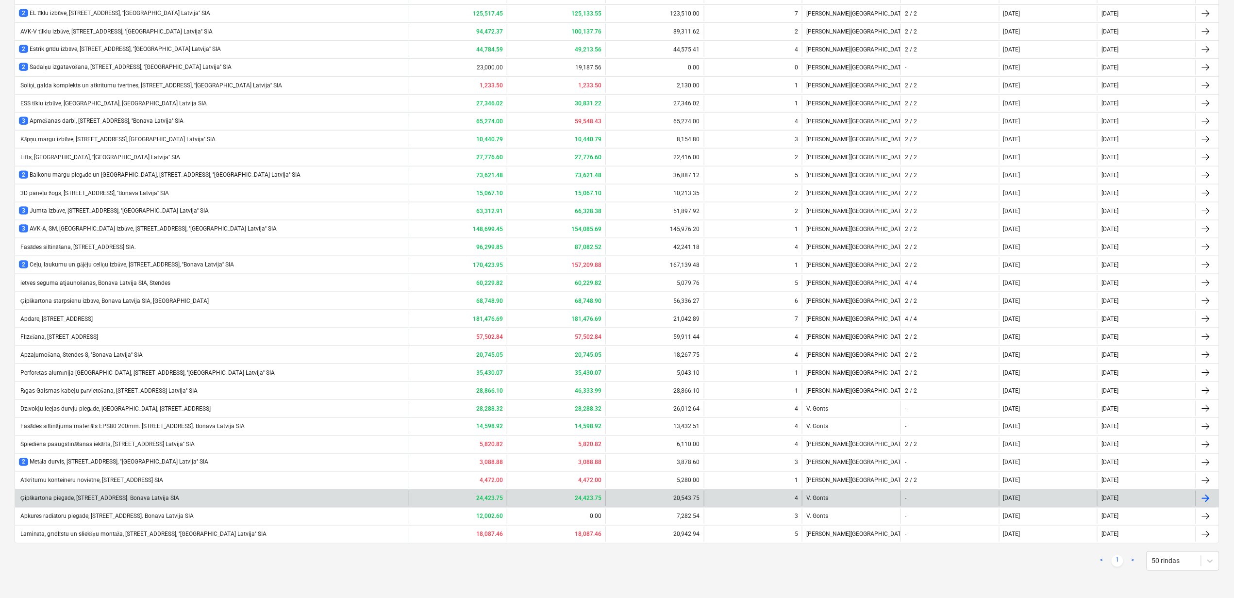  Describe the element at coordinates (796, 265) in the screenshot. I see `div: 1` at that location.